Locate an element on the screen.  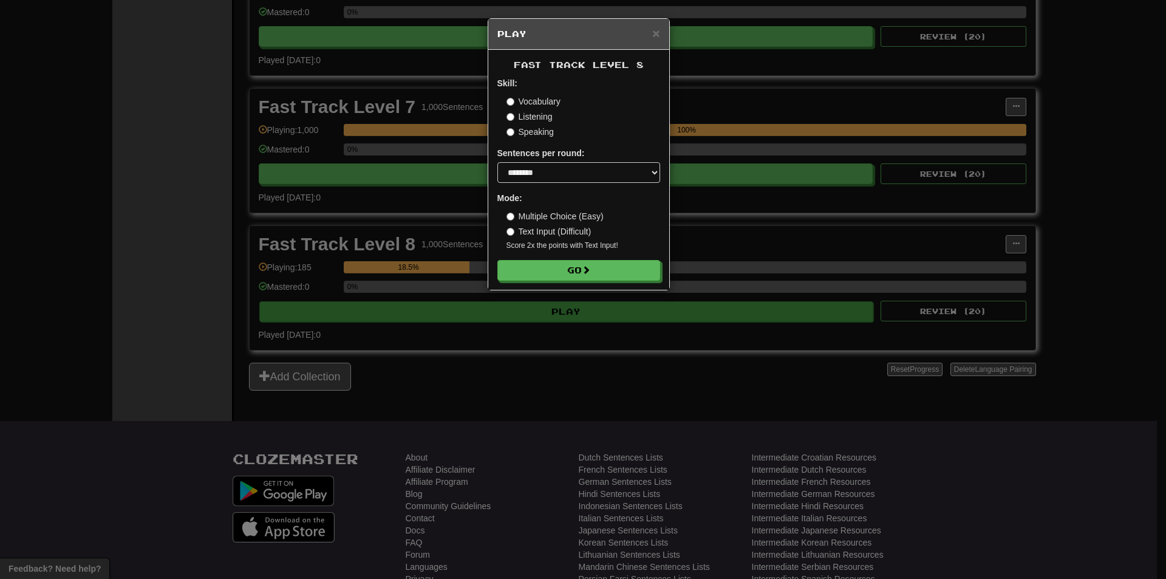
small: Score 2x the points with Text Input ! is located at coordinates (583, 245).